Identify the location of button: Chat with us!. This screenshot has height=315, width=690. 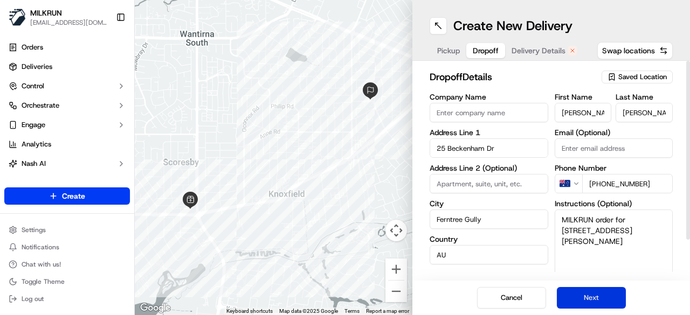
(67, 265).